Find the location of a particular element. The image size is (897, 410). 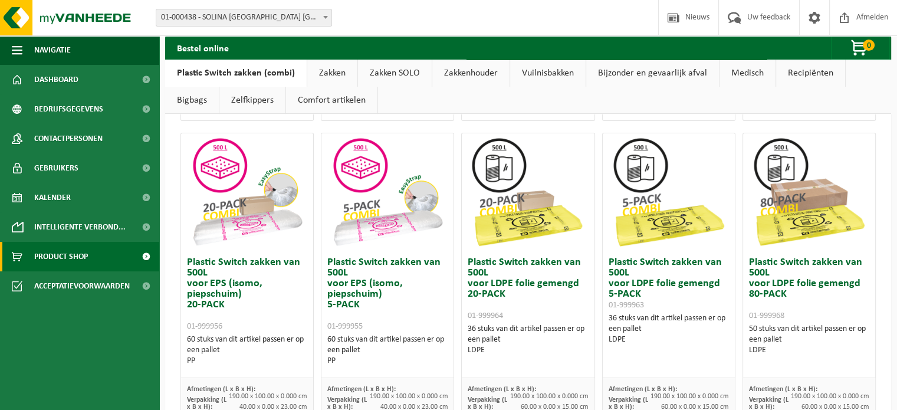

img: 01-999968 is located at coordinates (809, 192).